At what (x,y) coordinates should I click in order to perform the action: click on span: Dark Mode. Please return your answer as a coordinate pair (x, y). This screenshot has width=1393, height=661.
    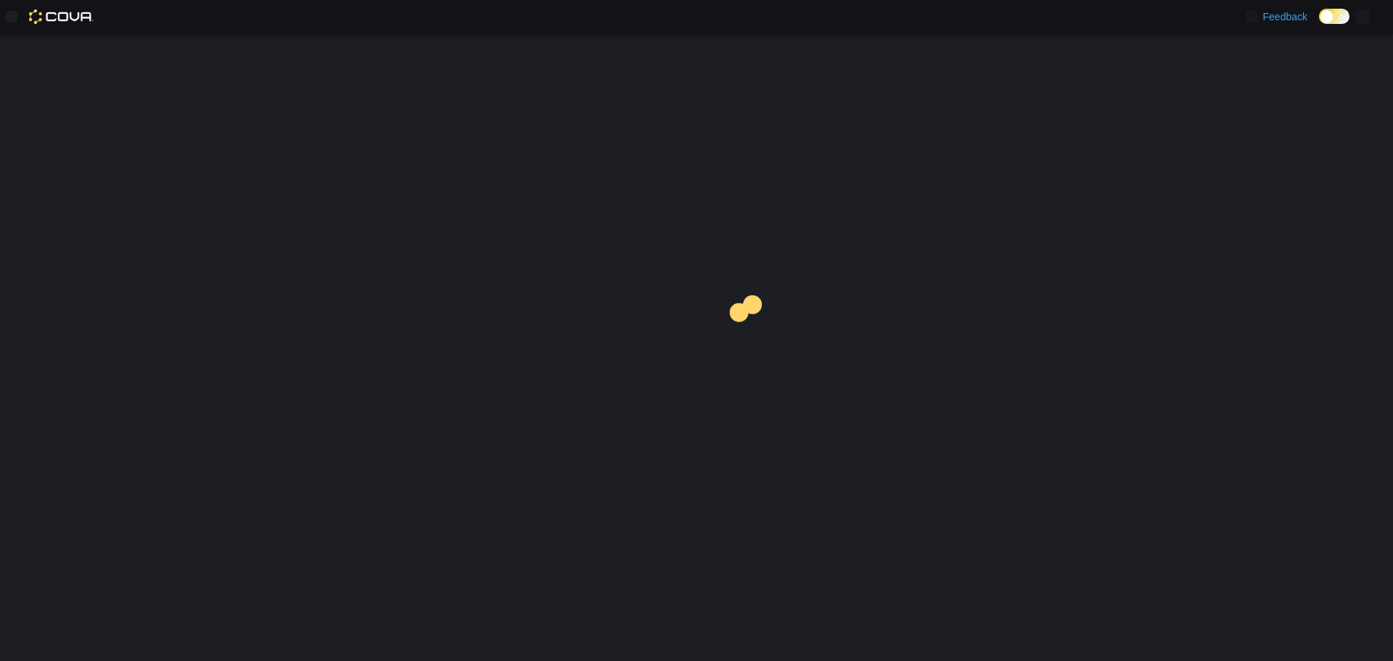
    Looking at the image, I should click on (1319, 24).